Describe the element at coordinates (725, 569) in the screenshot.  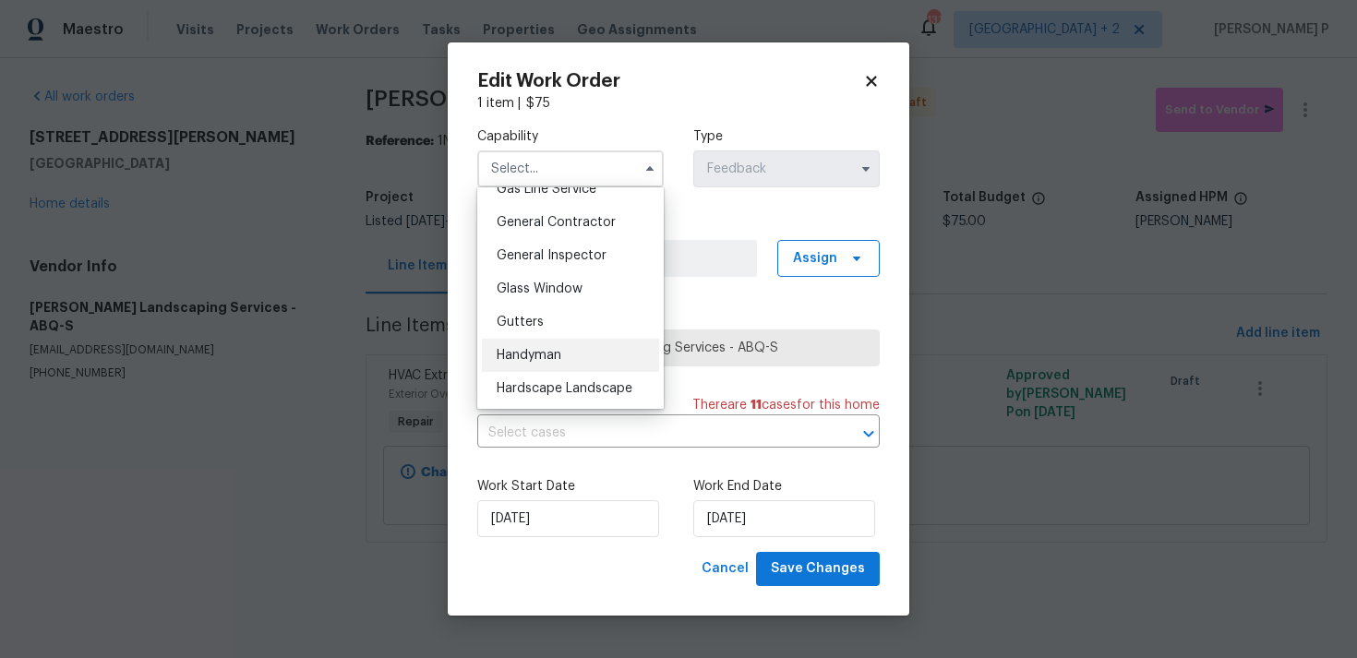
I see `span: Cancel` at that location.